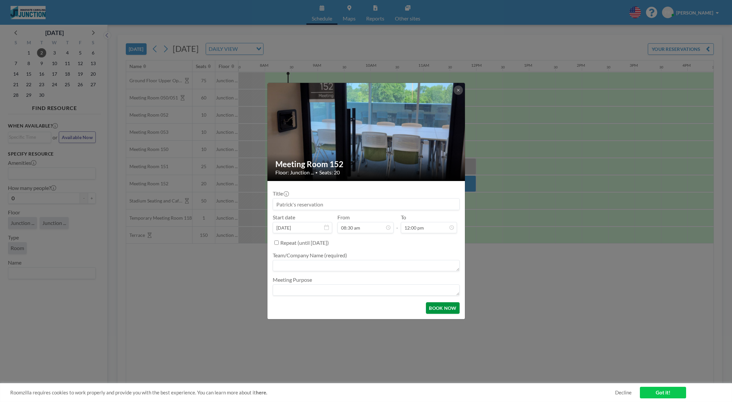 The image size is (732, 402). What do you see at coordinates (284, 217) in the screenshot?
I see `label: Start date` at bounding box center [284, 217].